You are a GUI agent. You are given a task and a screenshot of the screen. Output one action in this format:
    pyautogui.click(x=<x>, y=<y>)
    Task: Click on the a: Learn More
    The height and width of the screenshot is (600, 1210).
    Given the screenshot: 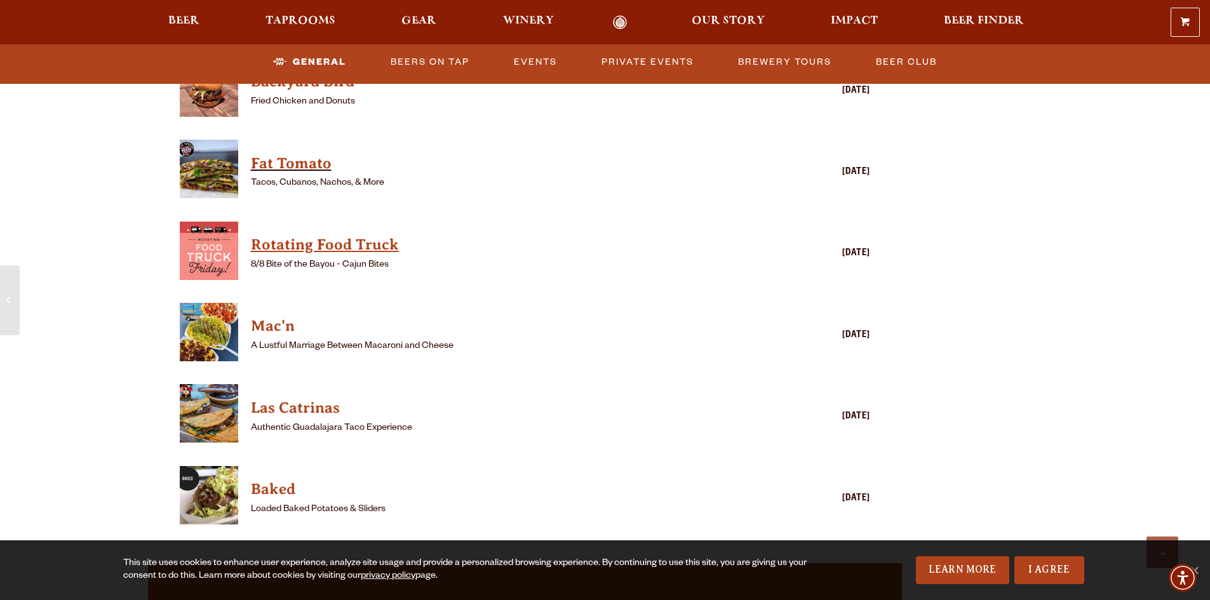 What is the action you would take?
    pyautogui.click(x=962, y=570)
    